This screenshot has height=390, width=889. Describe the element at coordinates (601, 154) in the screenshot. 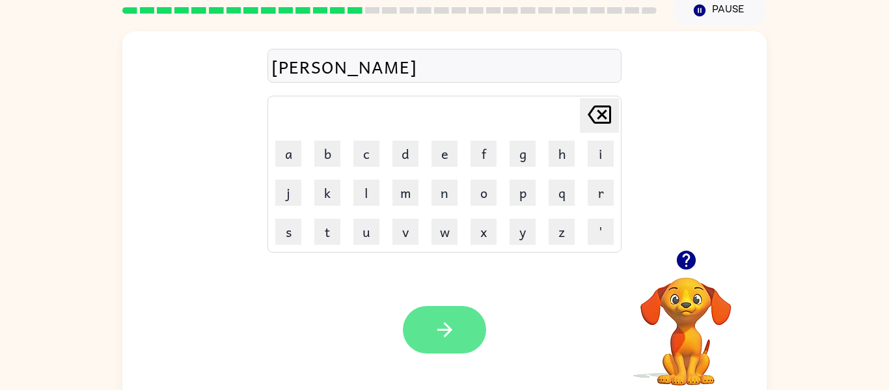

I see `button: i` at that location.